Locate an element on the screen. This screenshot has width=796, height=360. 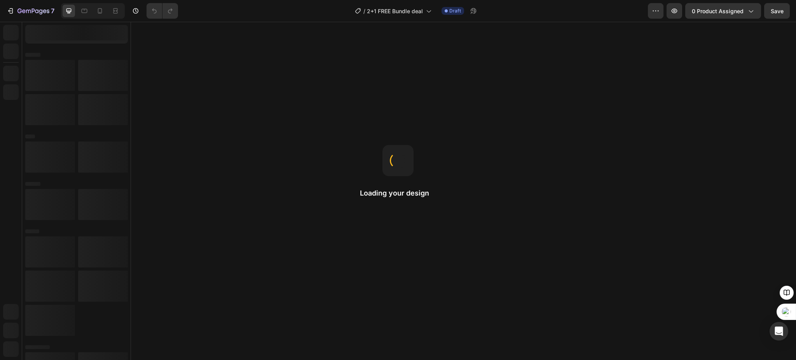
p: 7 is located at coordinates (52, 11).